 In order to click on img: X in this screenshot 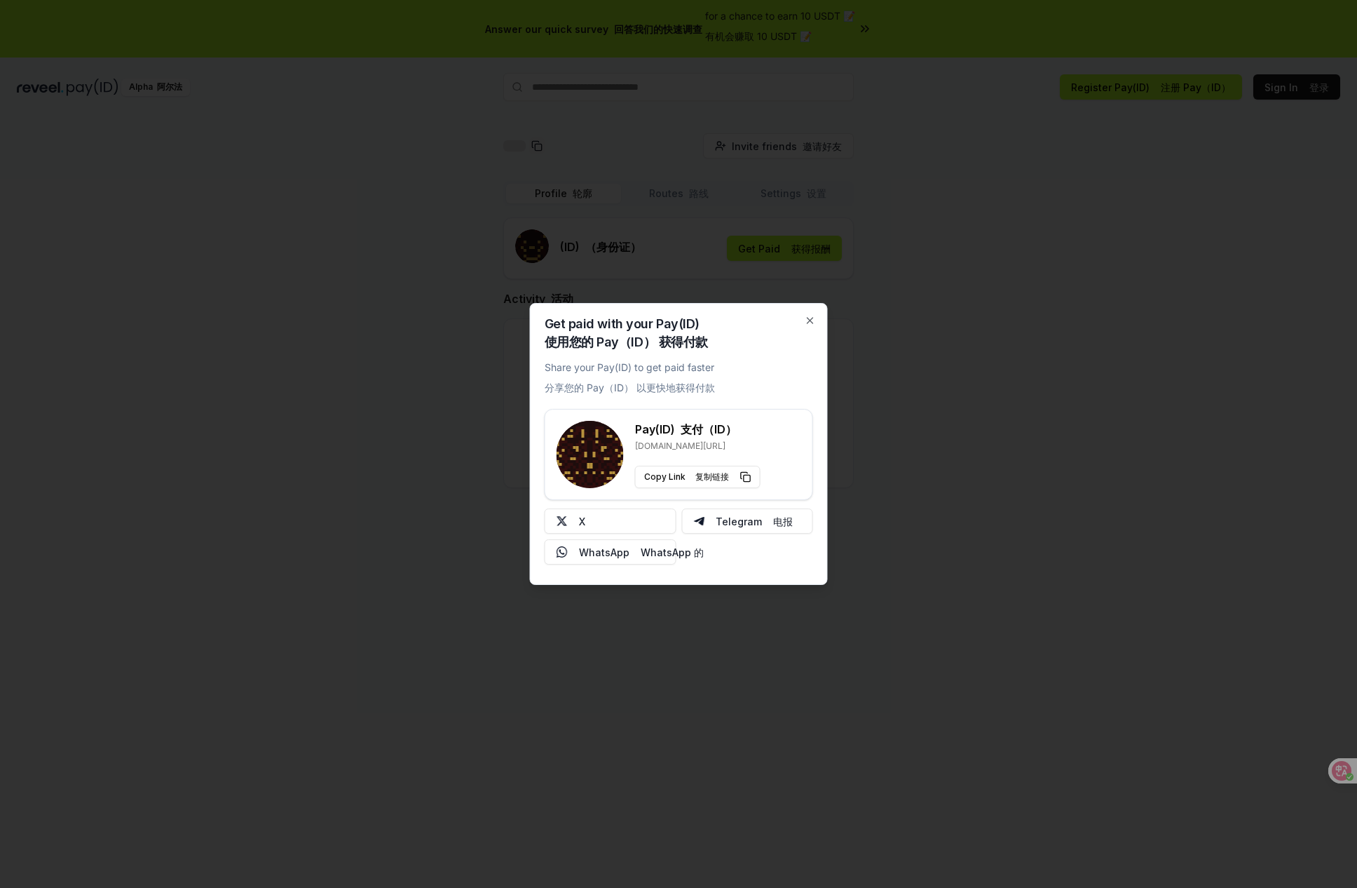, I will do `click(562, 521)`.